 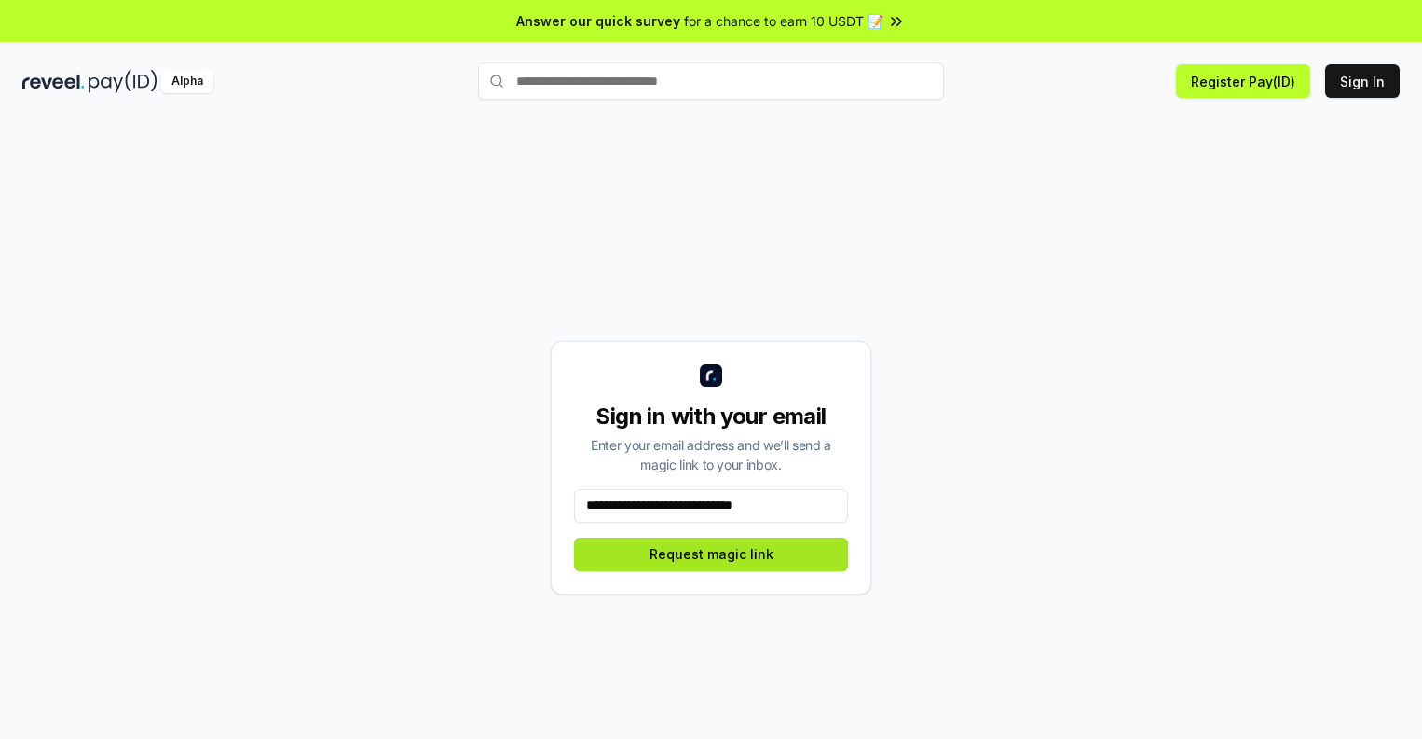 What do you see at coordinates (53, 81) in the screenshot?
I see `img: reveel_dark` at bounding box center [53, 81].